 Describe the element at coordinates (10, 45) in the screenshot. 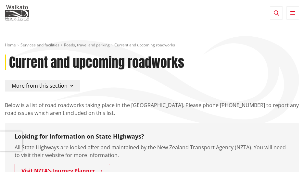

I see `a: Home` at that location.